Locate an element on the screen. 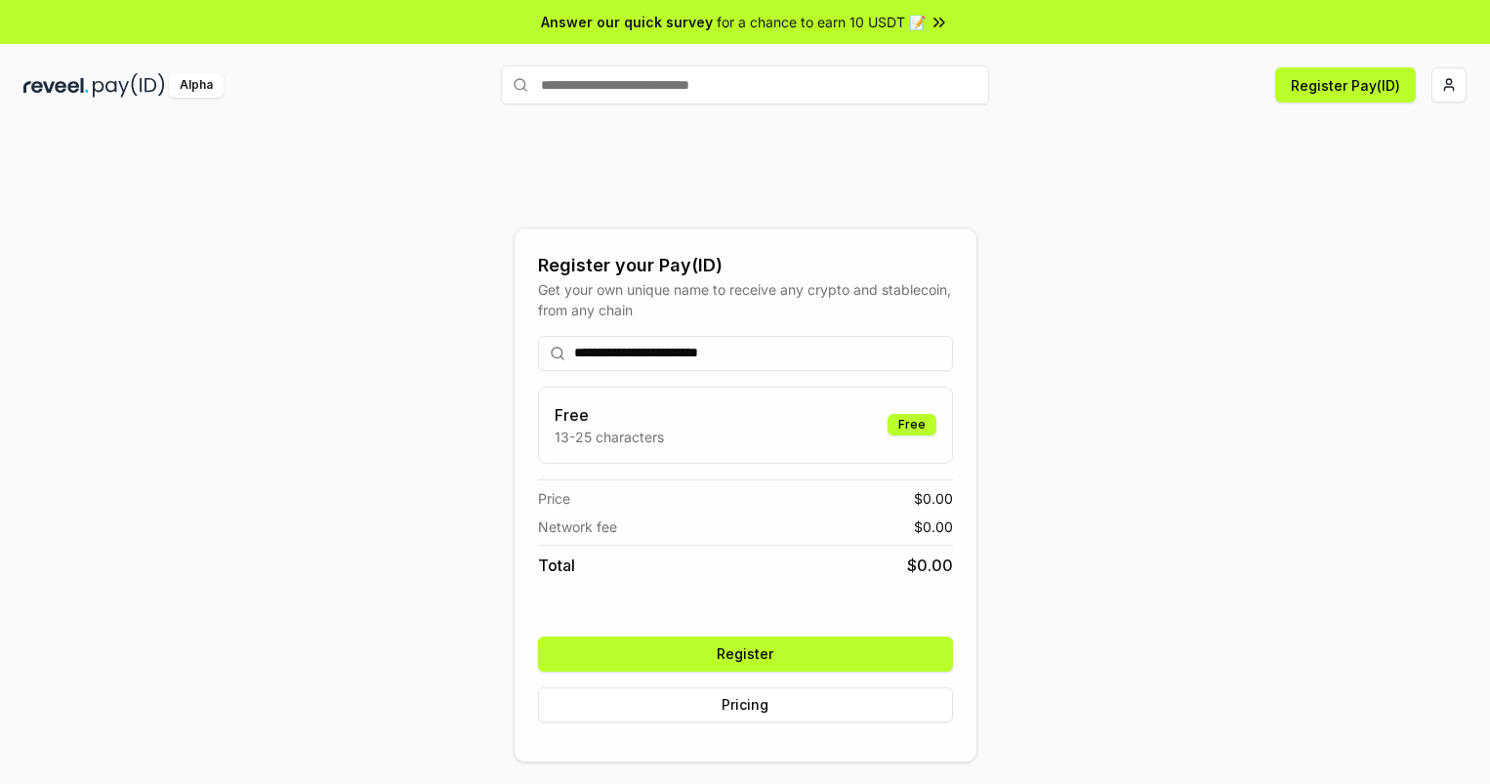 Image resolution: width=1490 pixels, height=784 pixels. h3: Free is located at coordinates (609, 415).